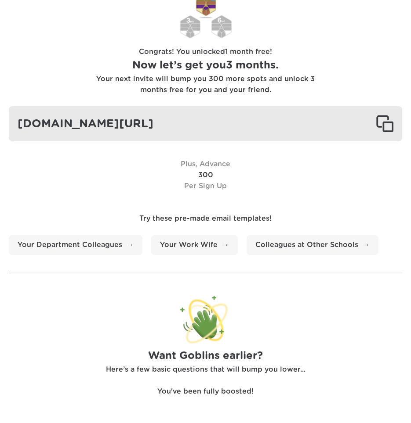  I want to click on h1: Now let’s get you 3 months ., so click(205, 65).